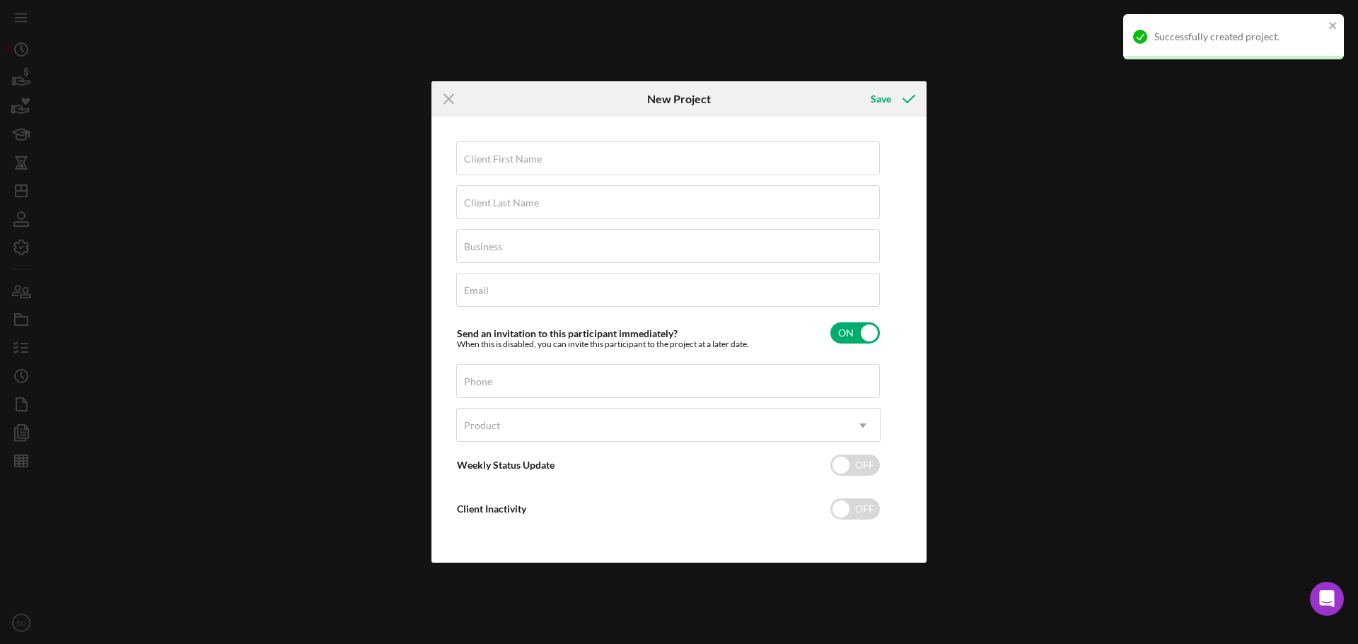  Describe the element at coordinates (1333, 26) in the screenshot. I see `button: close` at that location.